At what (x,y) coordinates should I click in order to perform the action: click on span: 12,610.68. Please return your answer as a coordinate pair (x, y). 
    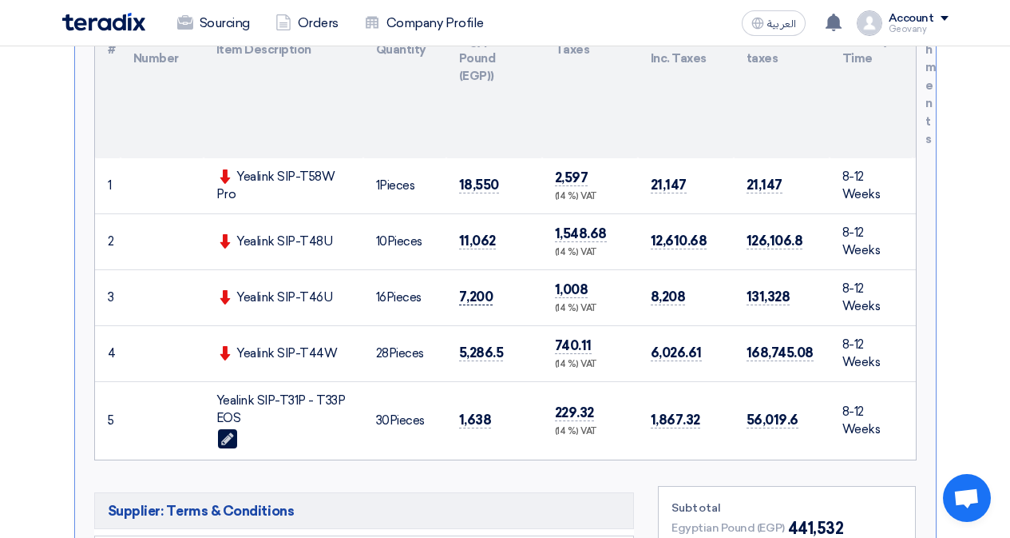
    Looking at the image, I should click on (679, 240).